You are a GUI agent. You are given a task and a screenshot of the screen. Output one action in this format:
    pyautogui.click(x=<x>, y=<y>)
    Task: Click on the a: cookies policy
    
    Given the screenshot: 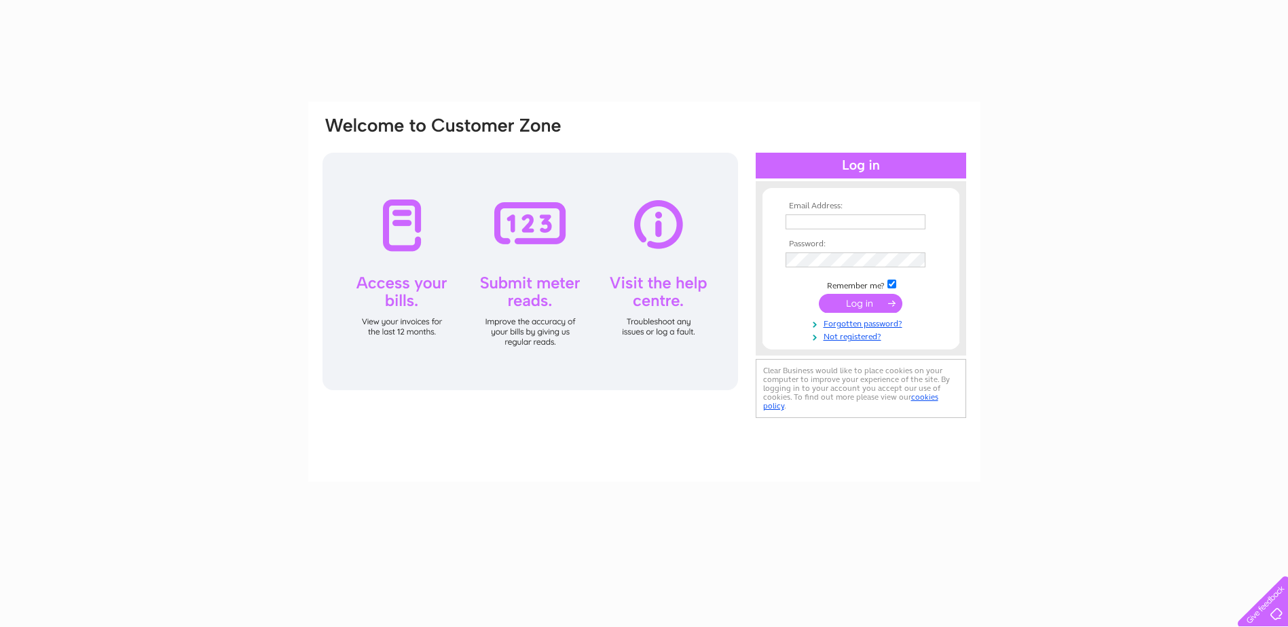 What is the action you would take?
    pyautogui.click(x=851, y=401)
    